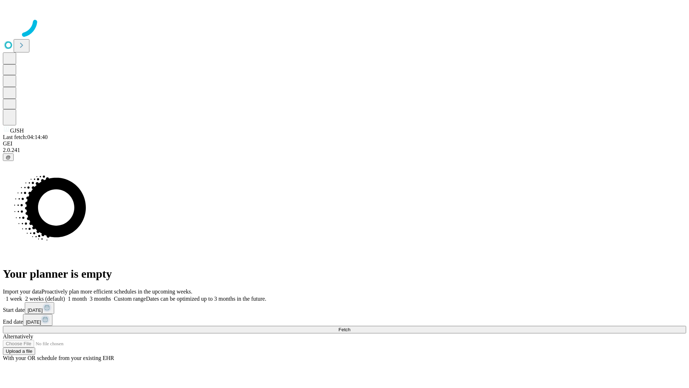 The width and height of the screenshot is (689, 388). What do you see at coordinates (345, 308) in the screenshot?
I see `div: Start date` at bounding box center [345, 308].